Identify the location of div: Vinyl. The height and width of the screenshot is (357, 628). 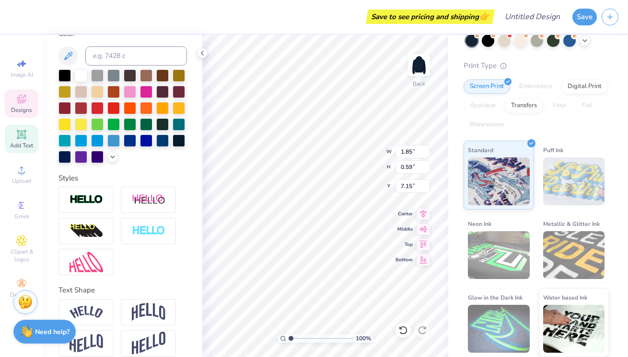
(559, 106).